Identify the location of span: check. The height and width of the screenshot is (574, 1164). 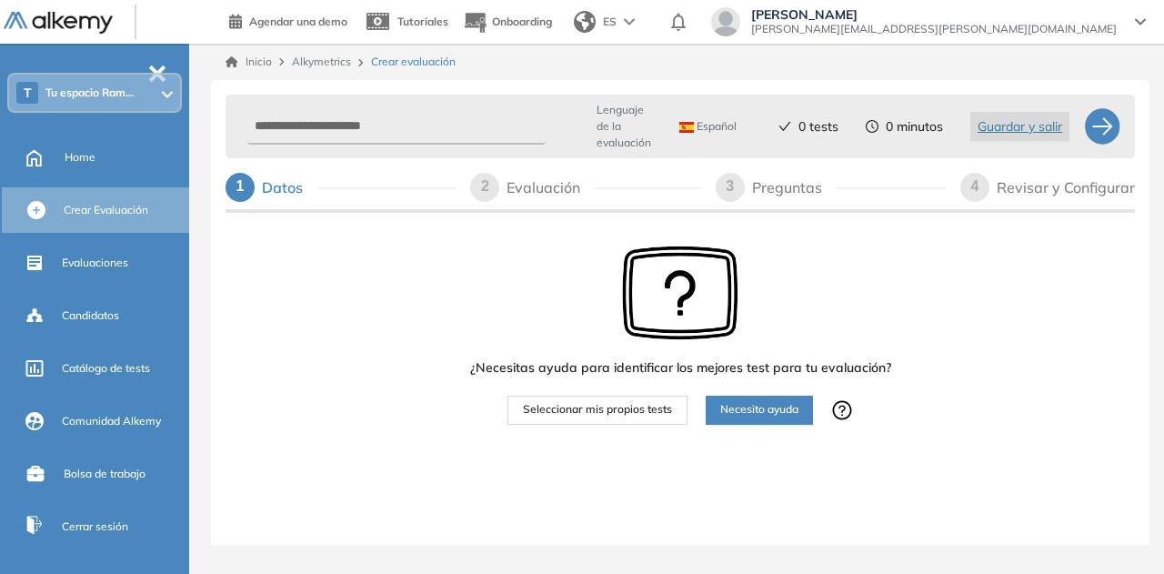
(785, 126).